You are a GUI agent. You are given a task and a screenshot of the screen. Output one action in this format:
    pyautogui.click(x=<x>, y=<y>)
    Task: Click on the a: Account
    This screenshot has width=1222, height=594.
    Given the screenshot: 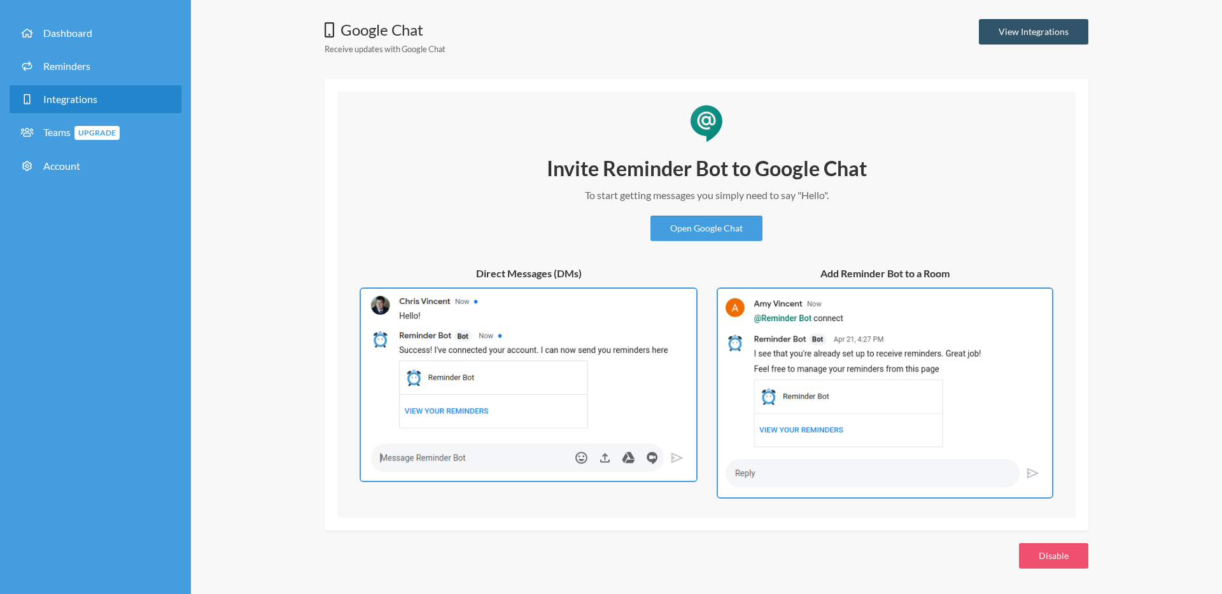 What is the action you would take?
    pyautogui.click(x=95, y=166)
    